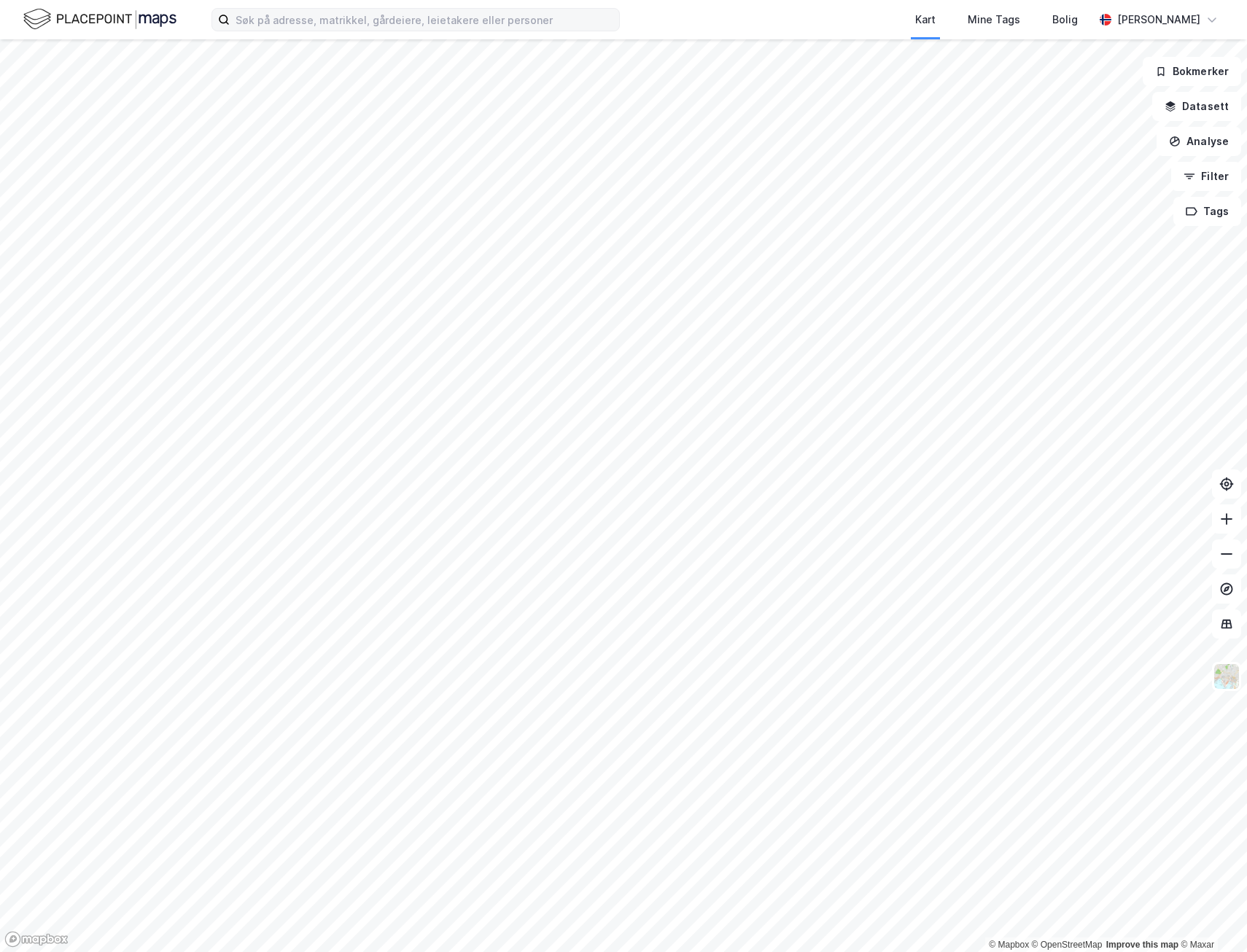 The image size is (1247, 952). I want to click on button: Filter, so click(1206, 177).